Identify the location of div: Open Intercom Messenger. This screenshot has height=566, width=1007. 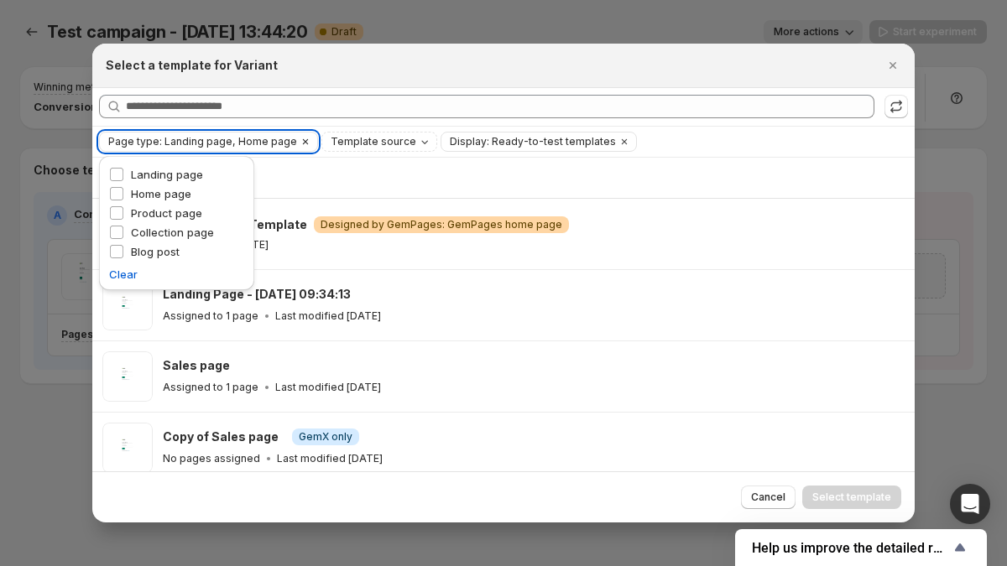
(970, 504).